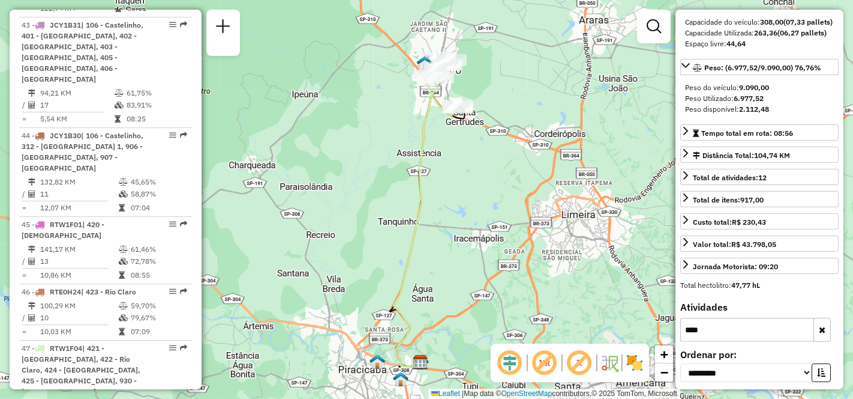 Image resolution: width=853 pixels, height=399 pixels. Describe the element at coordinates (763, 67) in the screenshot. I see `span: Peso: (6.977,52/9.090,00) 76,76%` at that location.